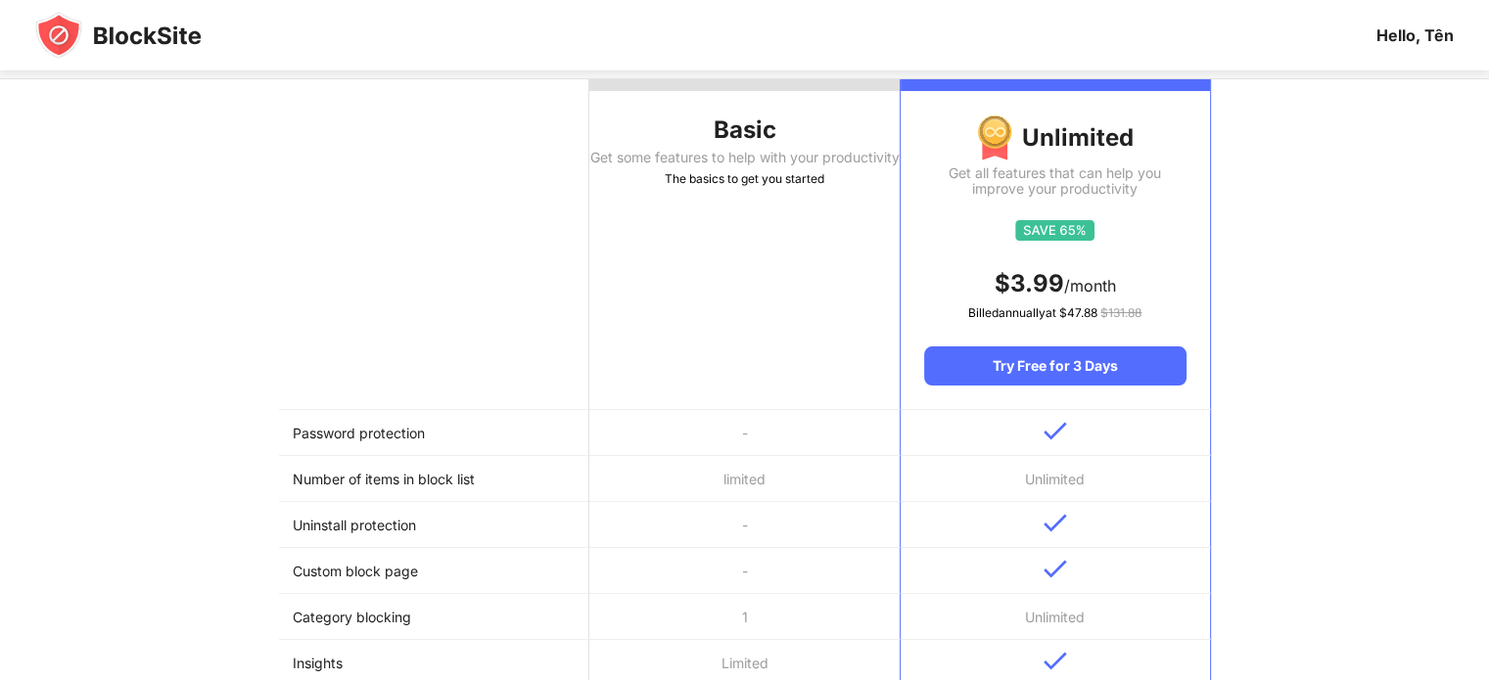 This screenshot has height=680, width=1489. Describe the element at coordinates (744, 158) in the screenshot. I see `div: Get some features to help with your productivity` at that location.